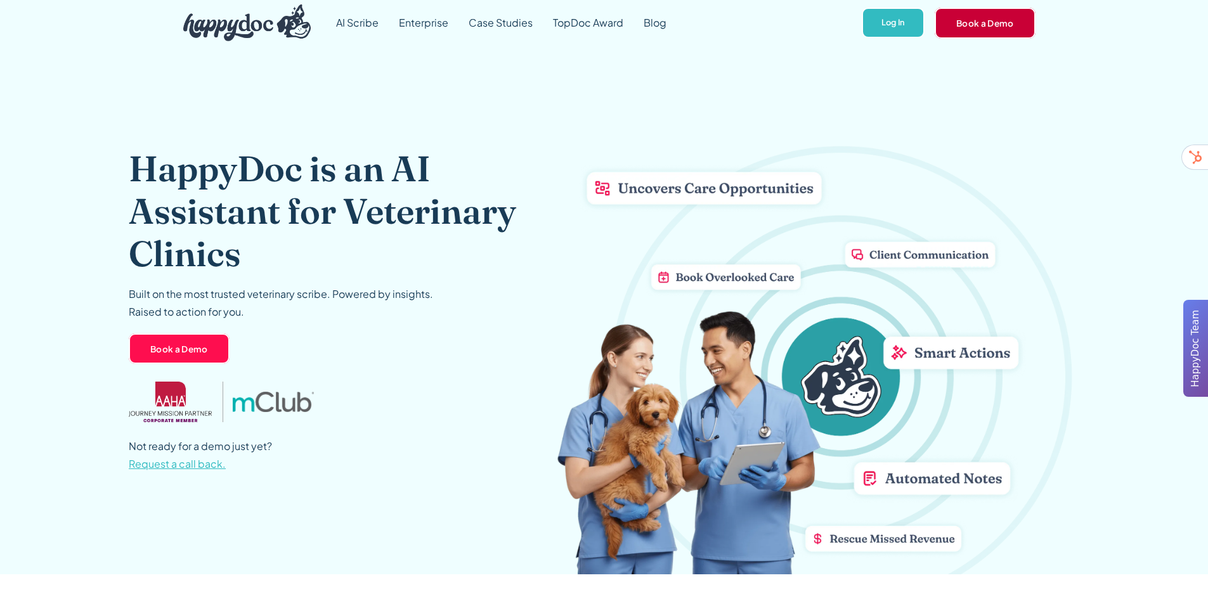  Describe the element at coordinates (177, 464) in the screenshot. I see `span: Request a call back.` at that location.